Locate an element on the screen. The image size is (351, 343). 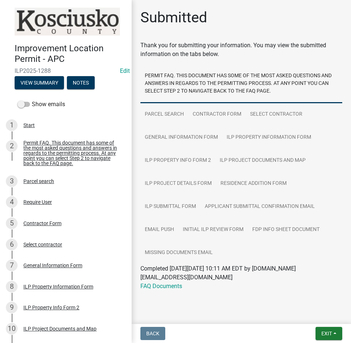
a: Initial ILP Review Form is located at coordinates (213, 230).